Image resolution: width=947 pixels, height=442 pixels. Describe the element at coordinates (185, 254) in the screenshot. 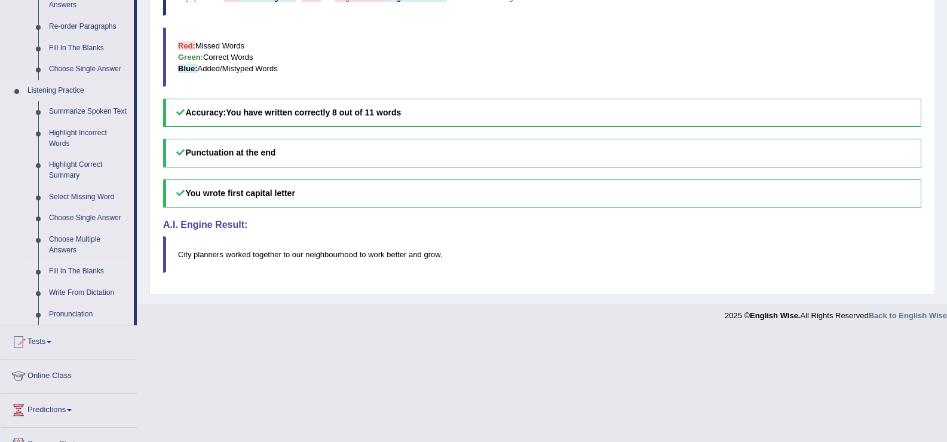

I see `span: City` at that location.